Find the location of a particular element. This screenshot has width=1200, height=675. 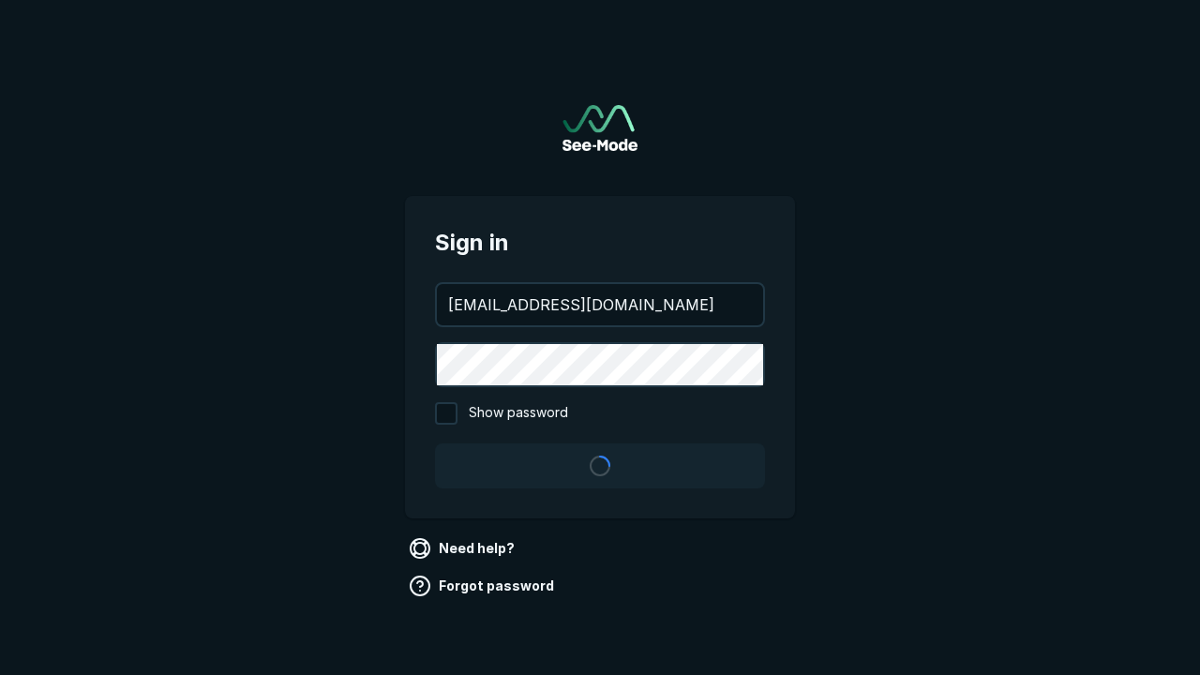

img: See-Mode Logo is located at coordinates (600, 128).